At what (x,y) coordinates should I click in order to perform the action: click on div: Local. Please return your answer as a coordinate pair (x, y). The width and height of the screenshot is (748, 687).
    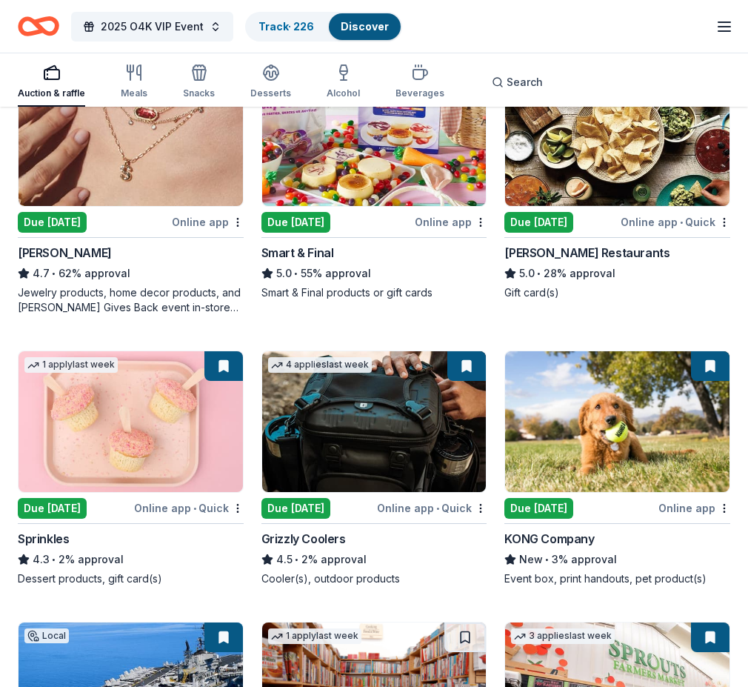
    Looking at the image, I should click on (47, 635).